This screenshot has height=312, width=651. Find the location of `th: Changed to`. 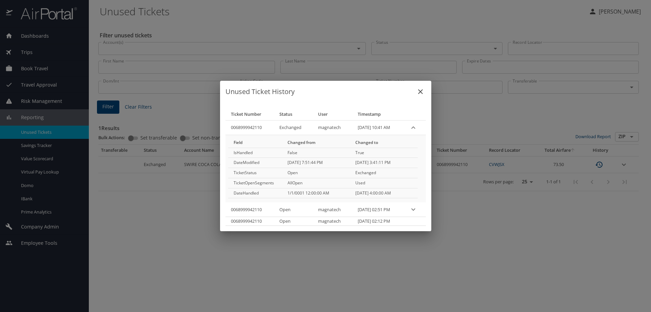

th: Changed to is located at coordinates (384, 142).